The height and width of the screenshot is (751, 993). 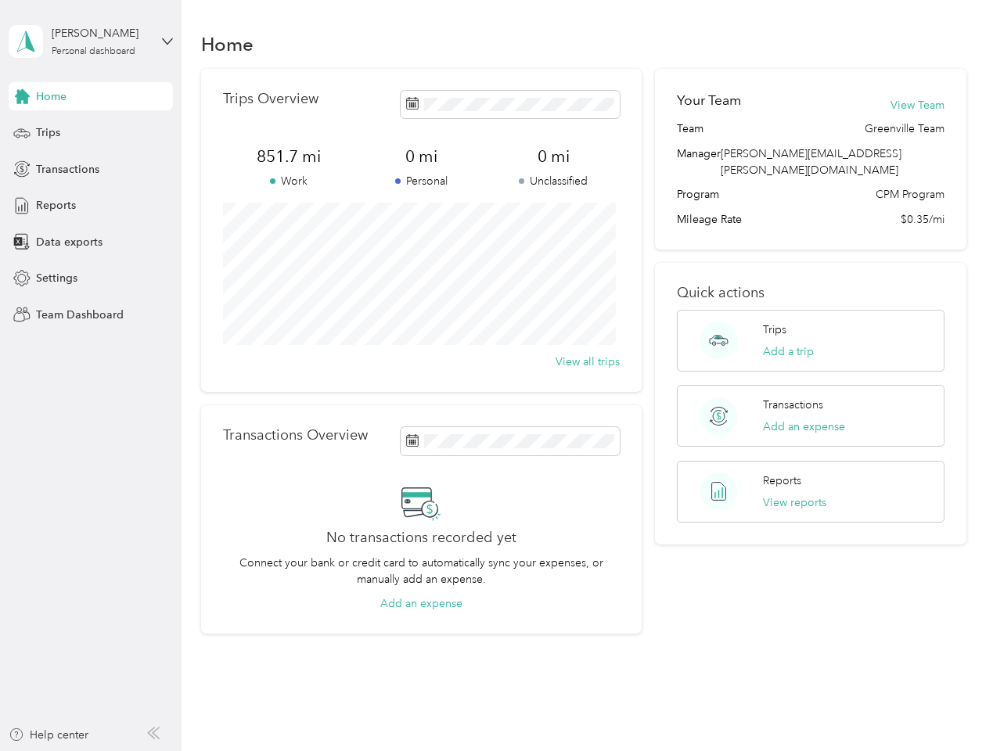 What do you see at coordinates (788, 351) in the screenshot?
I see `button: Add a trip` at bounding box center [788, 351].